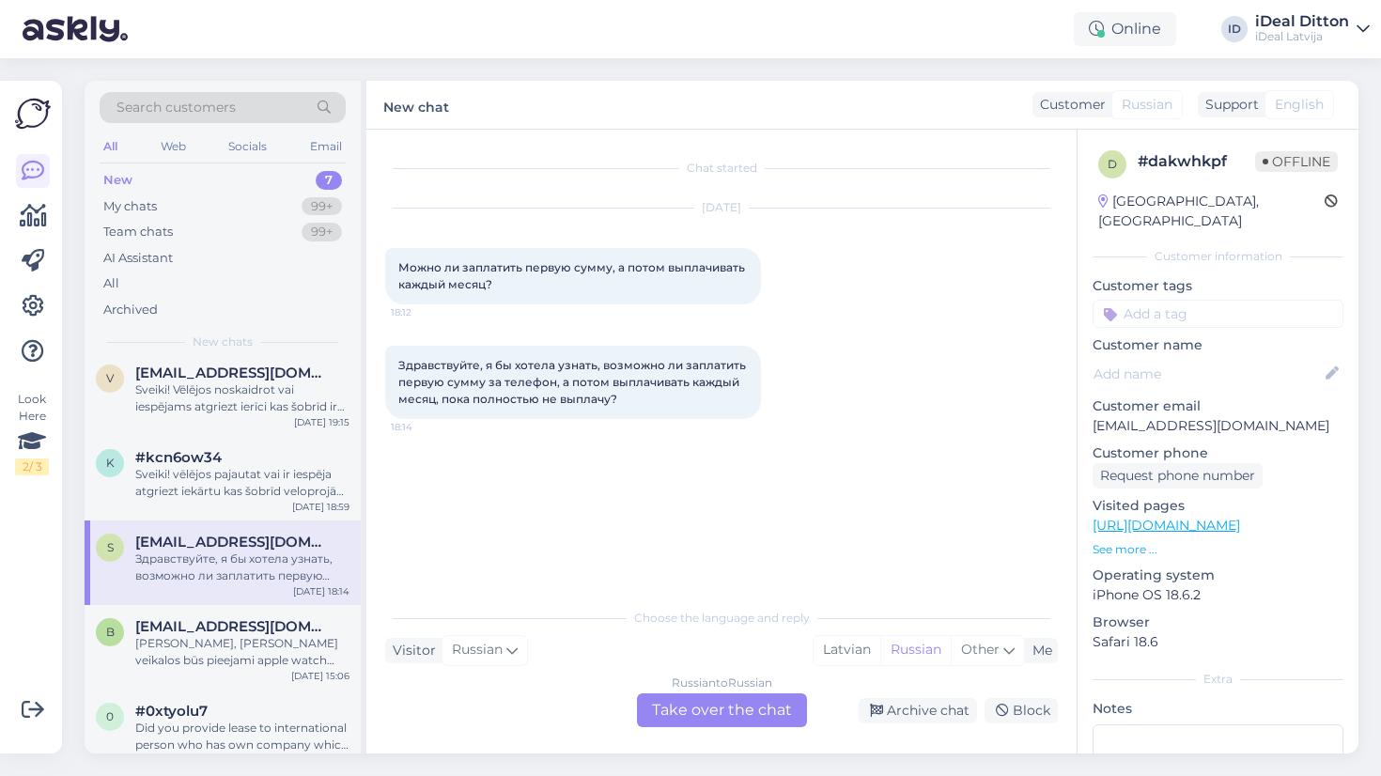 This screenshot has width=1381, height=776. Describe the element at coordinates (573, 275) in the screenshot. I see `span: Можно ли заплатить первую сумму, а потом выплачивать каждый месяц?` at that location.